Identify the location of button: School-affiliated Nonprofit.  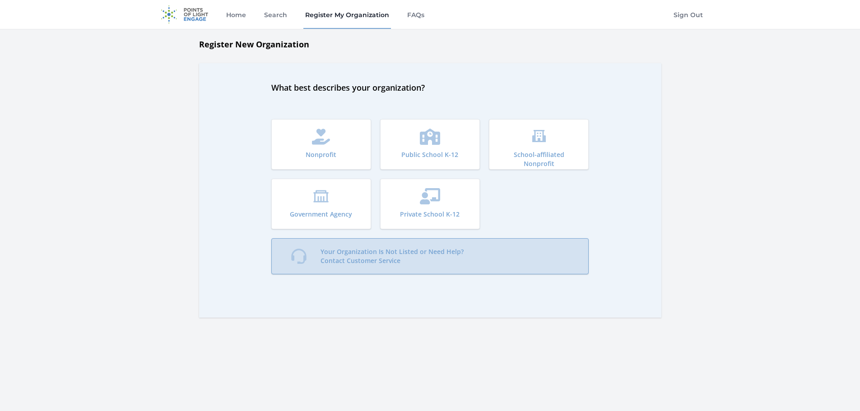
(538, 144).